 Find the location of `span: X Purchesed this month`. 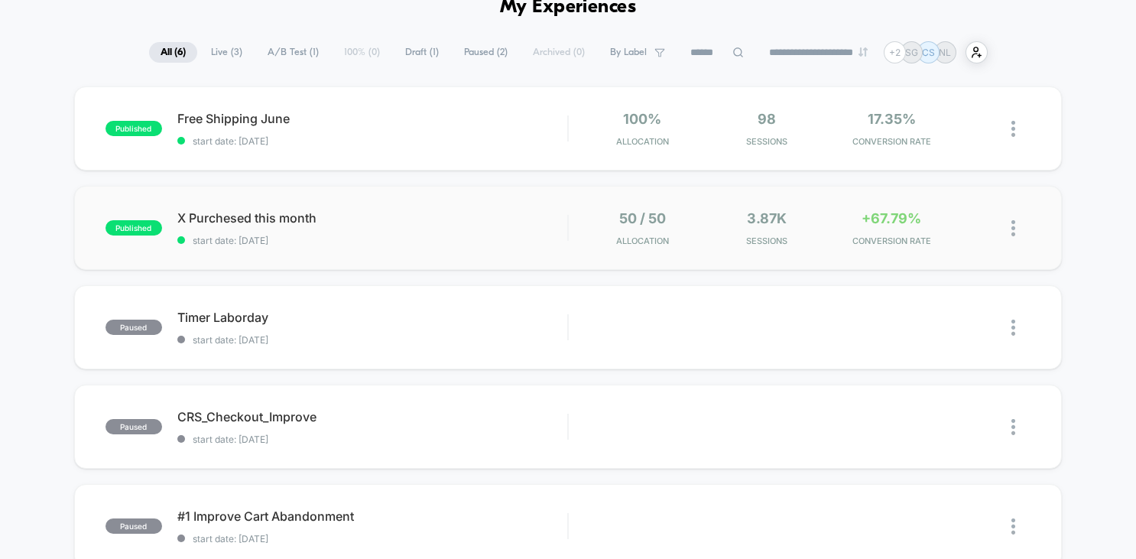

span: X Purchesed this month is located at coordinates (372, 218).